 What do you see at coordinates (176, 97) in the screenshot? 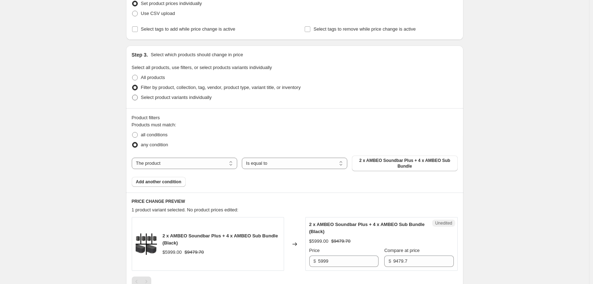
I see `span: Select product variants individually` at bounding box center [176, 97].